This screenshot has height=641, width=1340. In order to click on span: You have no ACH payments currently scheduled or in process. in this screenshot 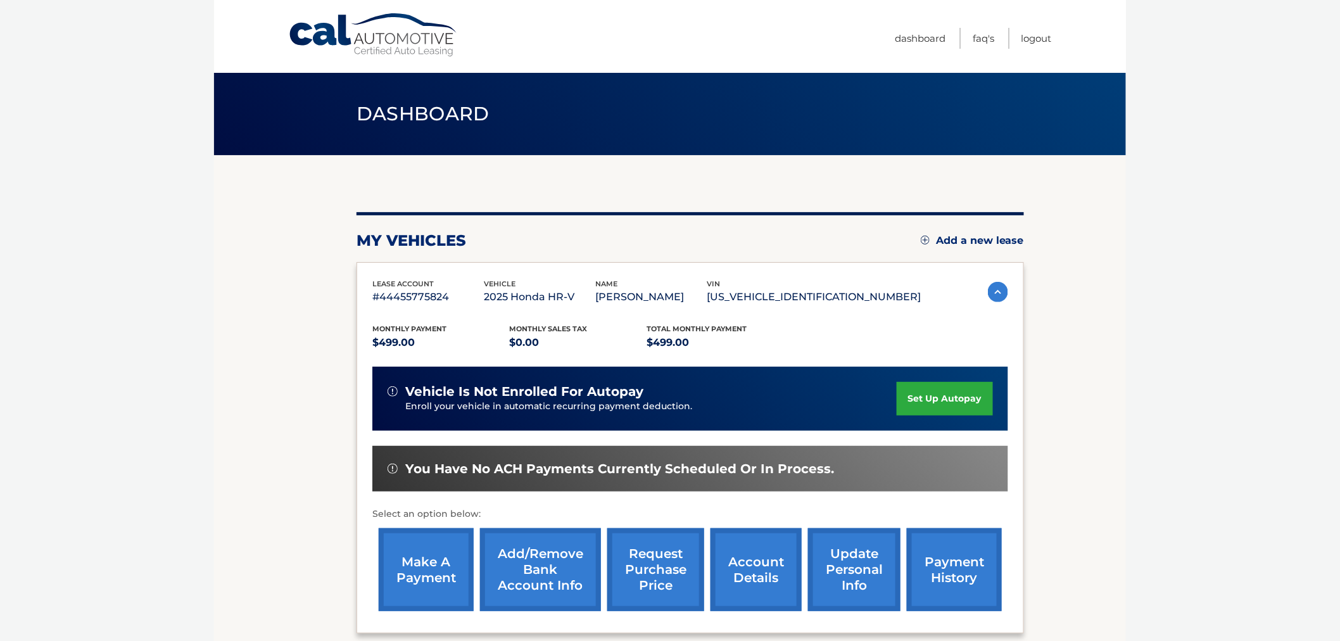, I will do `click(619, 469)`.